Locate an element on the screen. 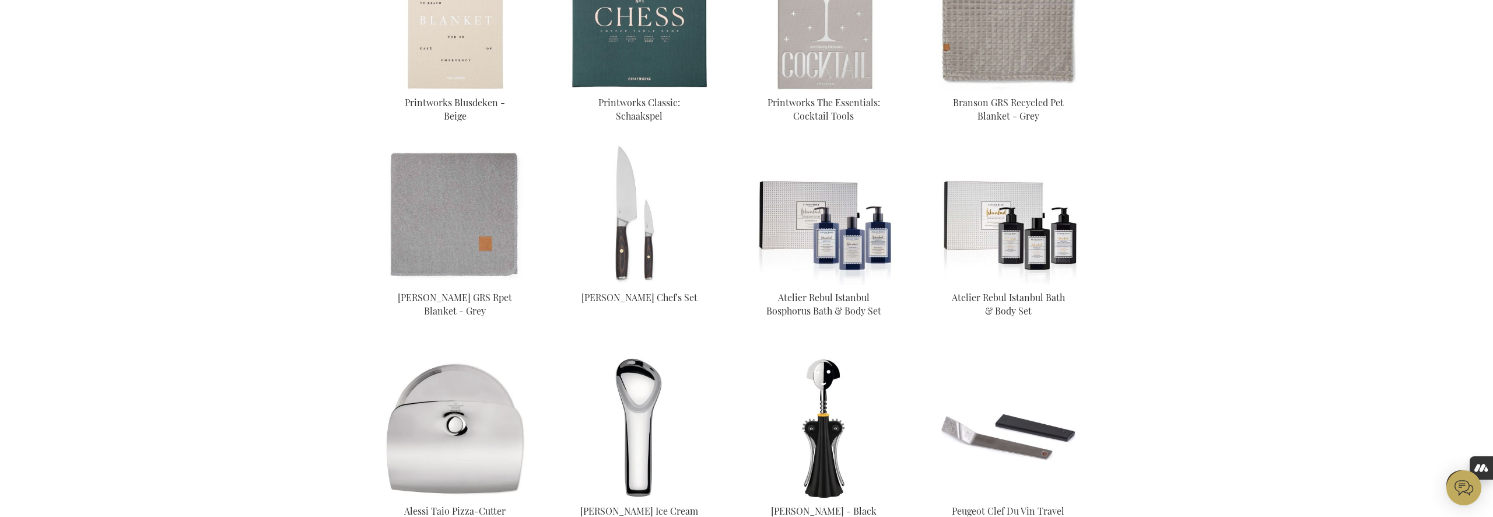 The height and width of the screenshot is (517, 1493). a: Anna G Corckscrew is located at coordinates (823, 495).